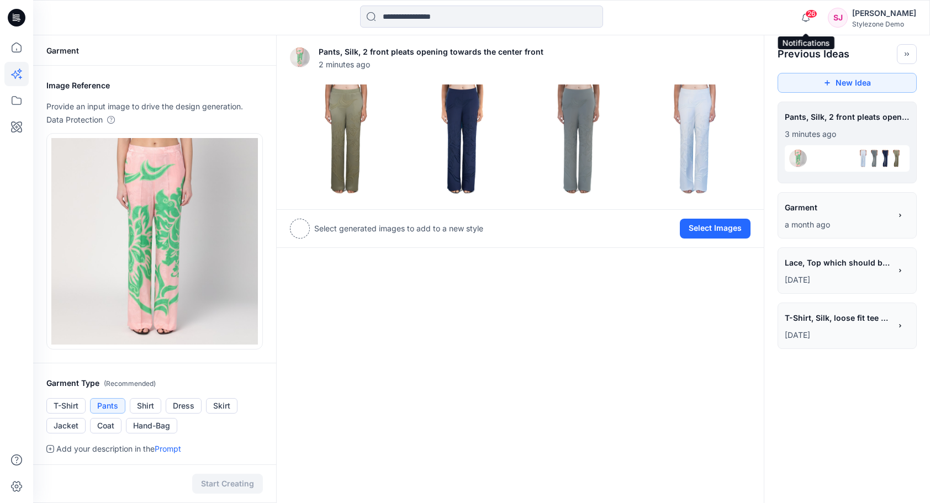  I want to click on button: Hand-Bag, so click(151, 426).